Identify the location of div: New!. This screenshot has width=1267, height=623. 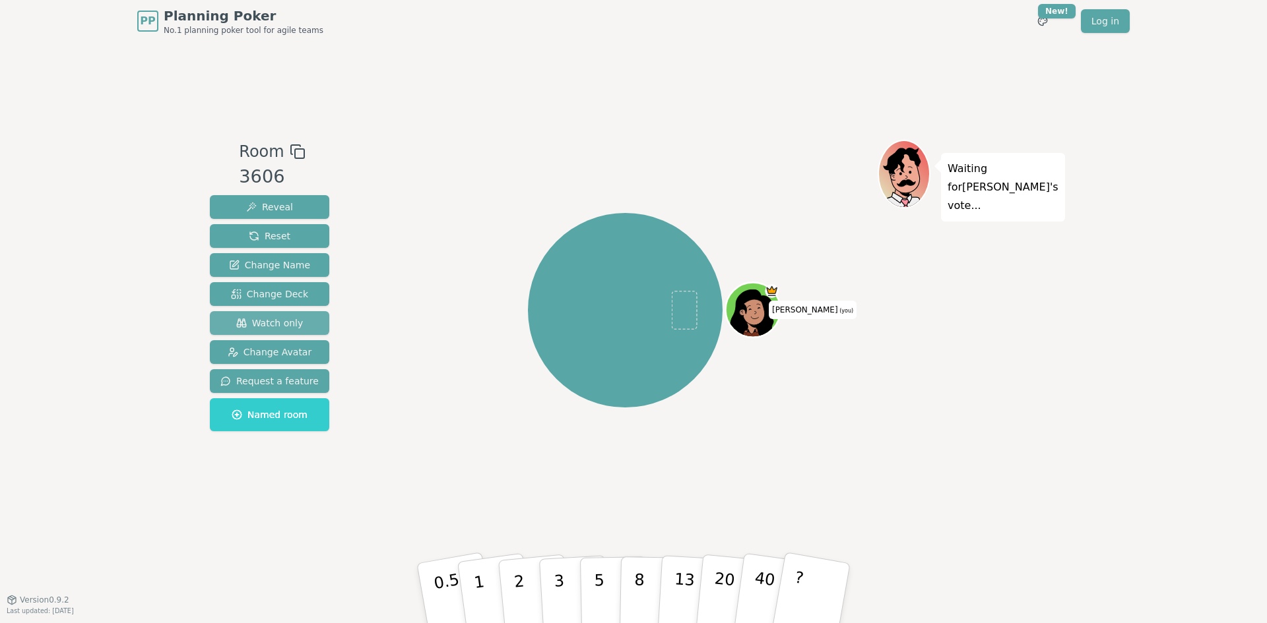
(1056, 11).